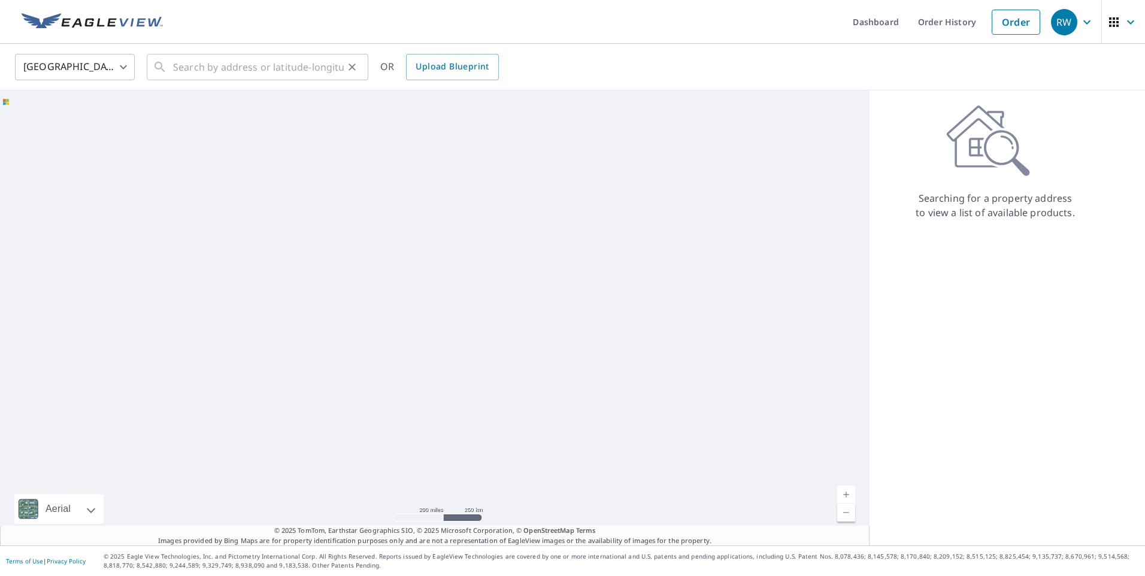 The width and height of the screenshot is (1145, 576). Describe the element at coordinates (25, 561) in the screenshot. I see `a: Terms of Use` at that location.